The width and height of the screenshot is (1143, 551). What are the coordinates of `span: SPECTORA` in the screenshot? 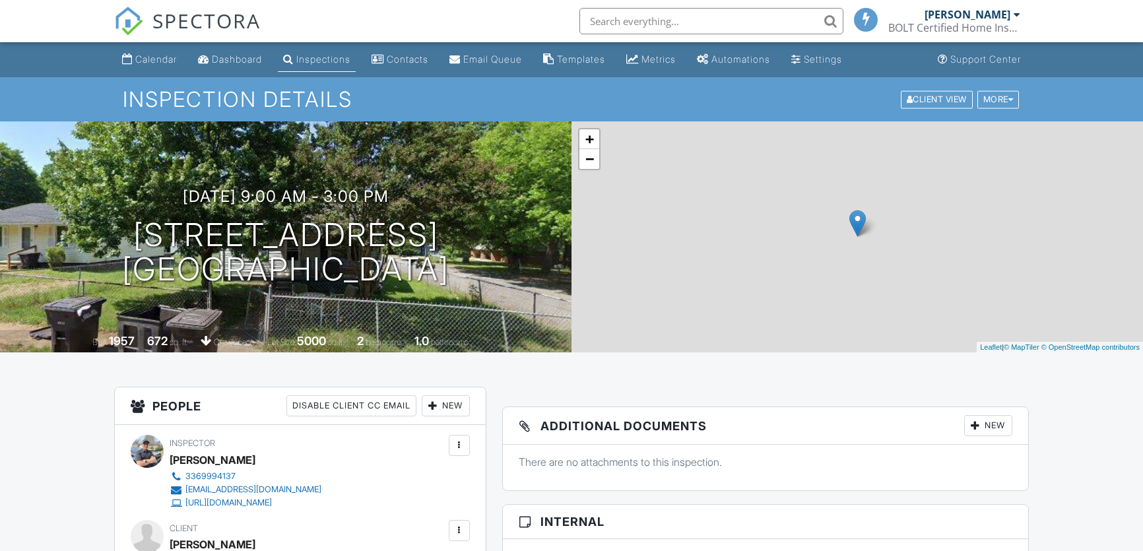 It's located at (207, 20).